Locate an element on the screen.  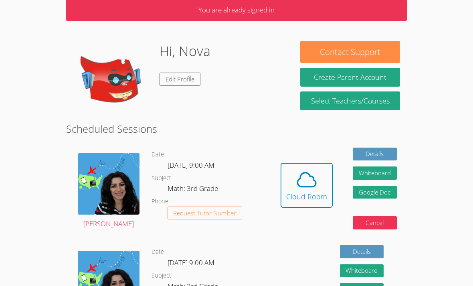
a: Google Doc is located at coordinates (375, 193).